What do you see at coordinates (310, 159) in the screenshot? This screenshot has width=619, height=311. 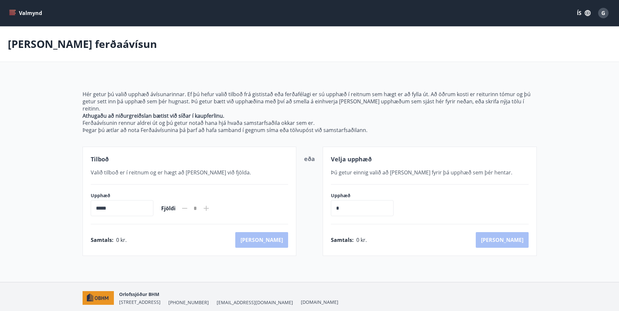 I see `span: eða` at bounding box center [310, 159].